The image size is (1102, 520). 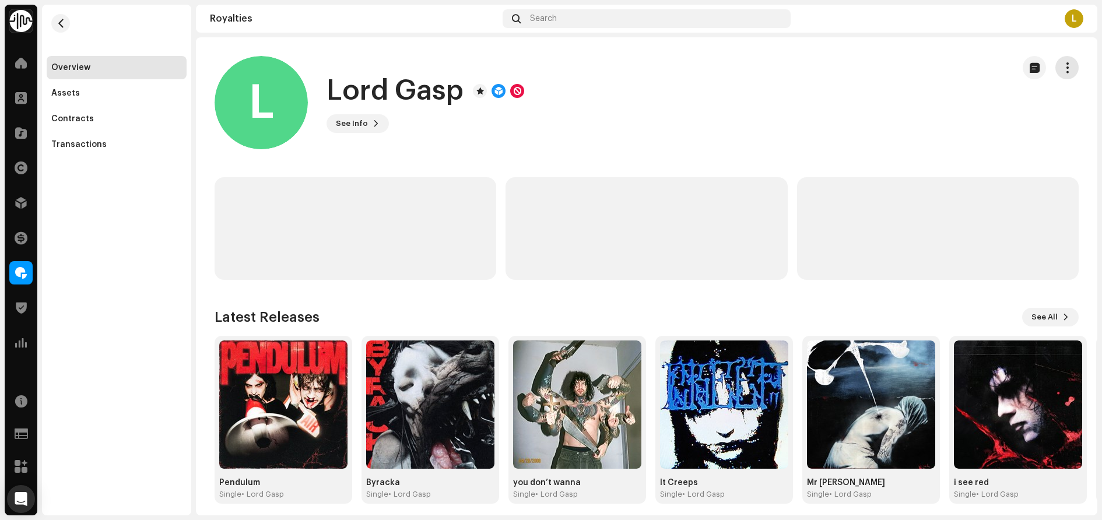 I want to click on div: Assets, so click(x=65, y=93).